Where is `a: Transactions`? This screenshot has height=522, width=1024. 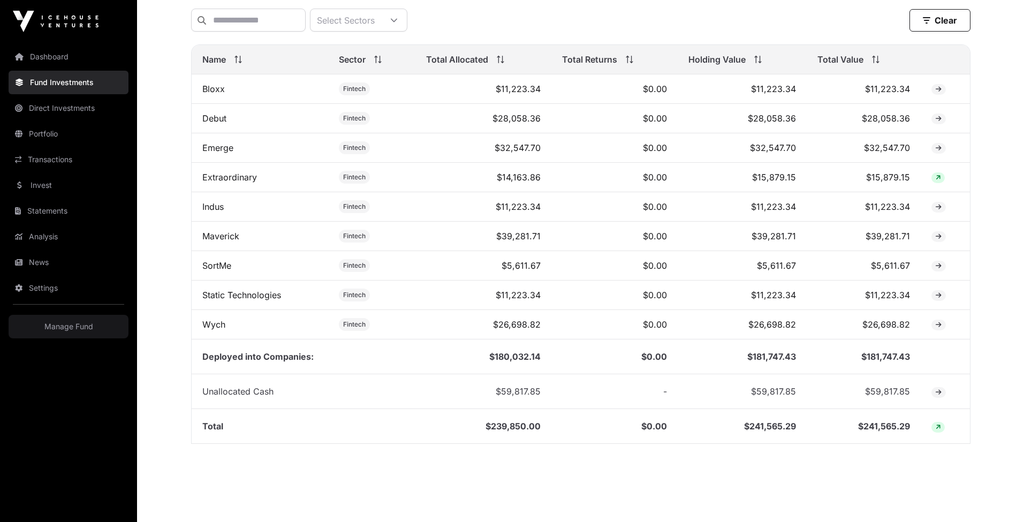
a: Transactions is located at coordinates (69, 160).